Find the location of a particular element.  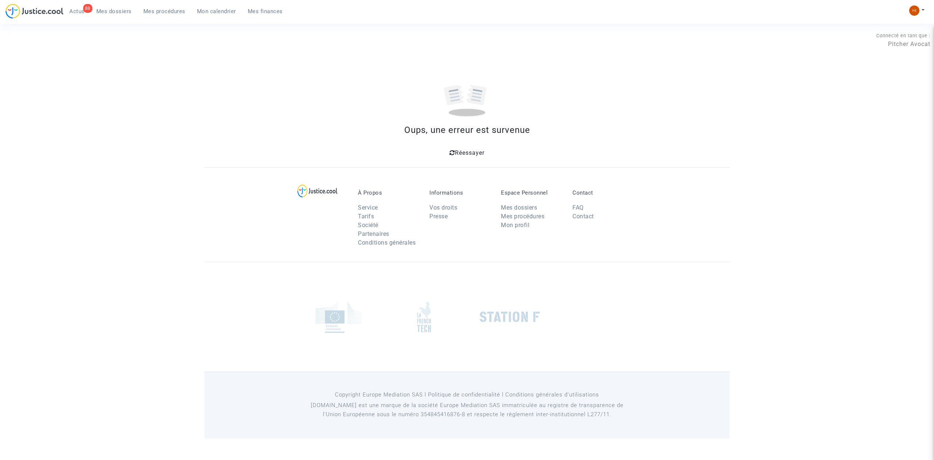

a: Mes finances is located at coordinates (265, 11).